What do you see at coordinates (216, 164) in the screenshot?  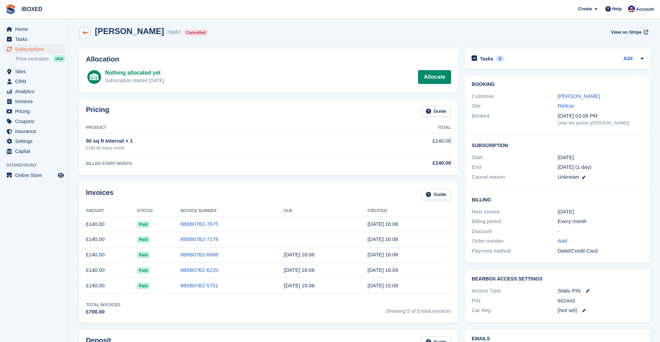 I see `div: BILLED EVERY MONTH` at bounding box center [216, 164].